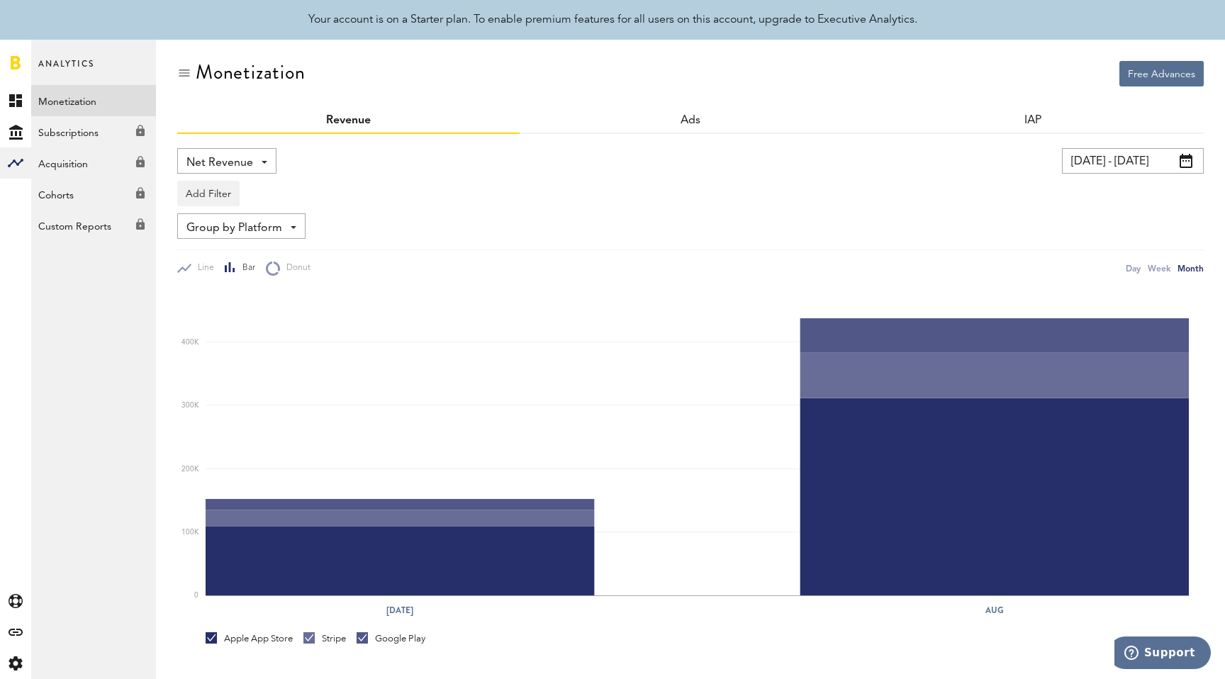 The width and height of the screenshot is (1225, 679). What do you see at coordinates (190, 406) in the screenshot?
I see `text: 300K` at bounding box center [190, 406].